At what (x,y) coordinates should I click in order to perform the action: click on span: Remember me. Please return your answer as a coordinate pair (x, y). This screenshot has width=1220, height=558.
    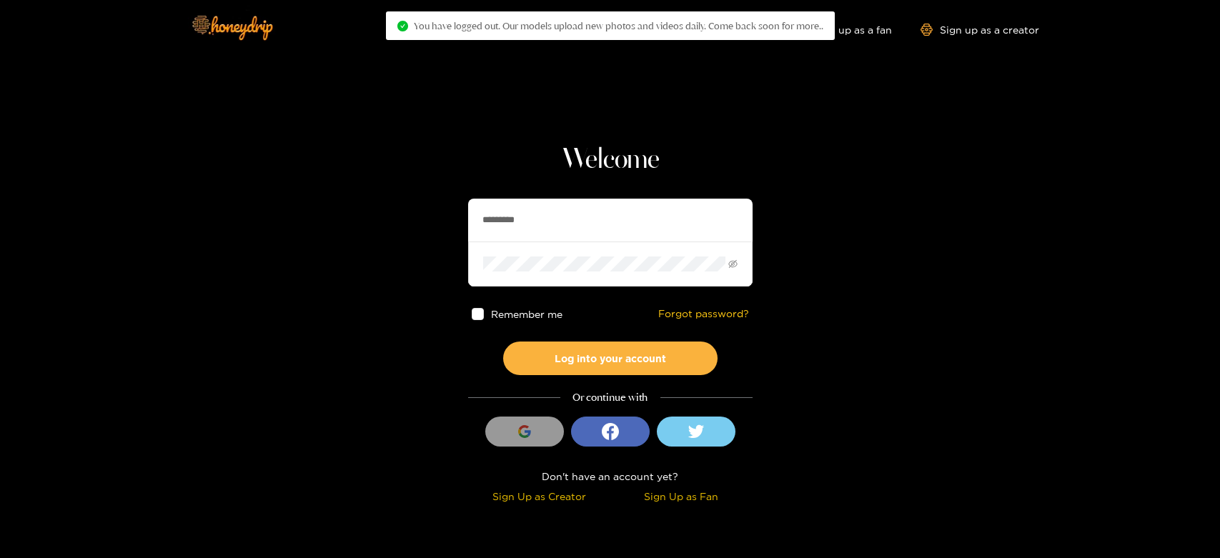
    Looking at the image, I should click on (526, 314).